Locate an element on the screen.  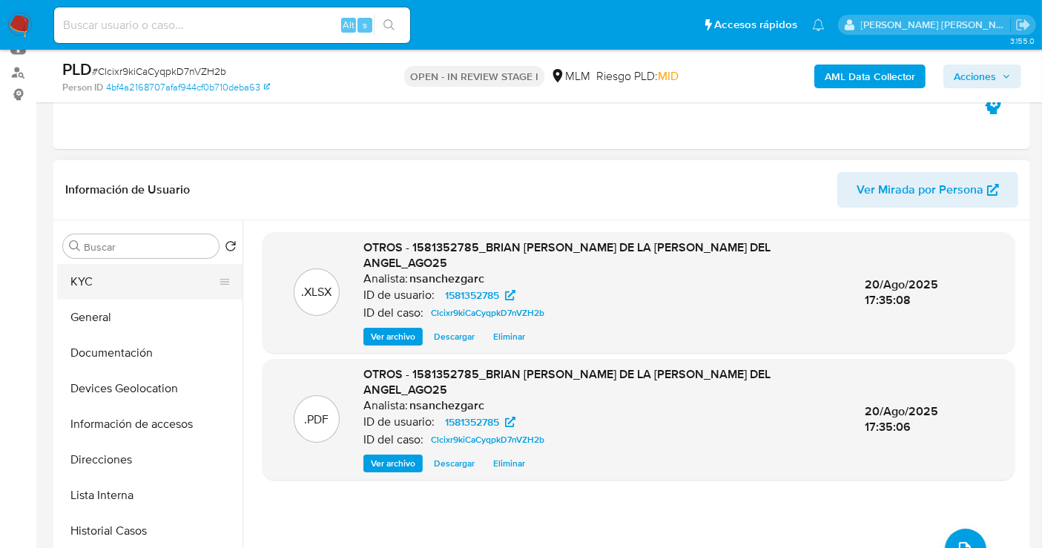
a: Salir is located at coordinates (1023, 24).